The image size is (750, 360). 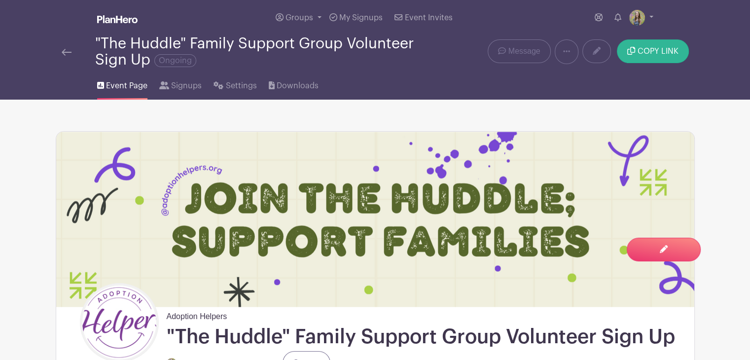 I want to click on a: Message, so click(x=519, y=51).